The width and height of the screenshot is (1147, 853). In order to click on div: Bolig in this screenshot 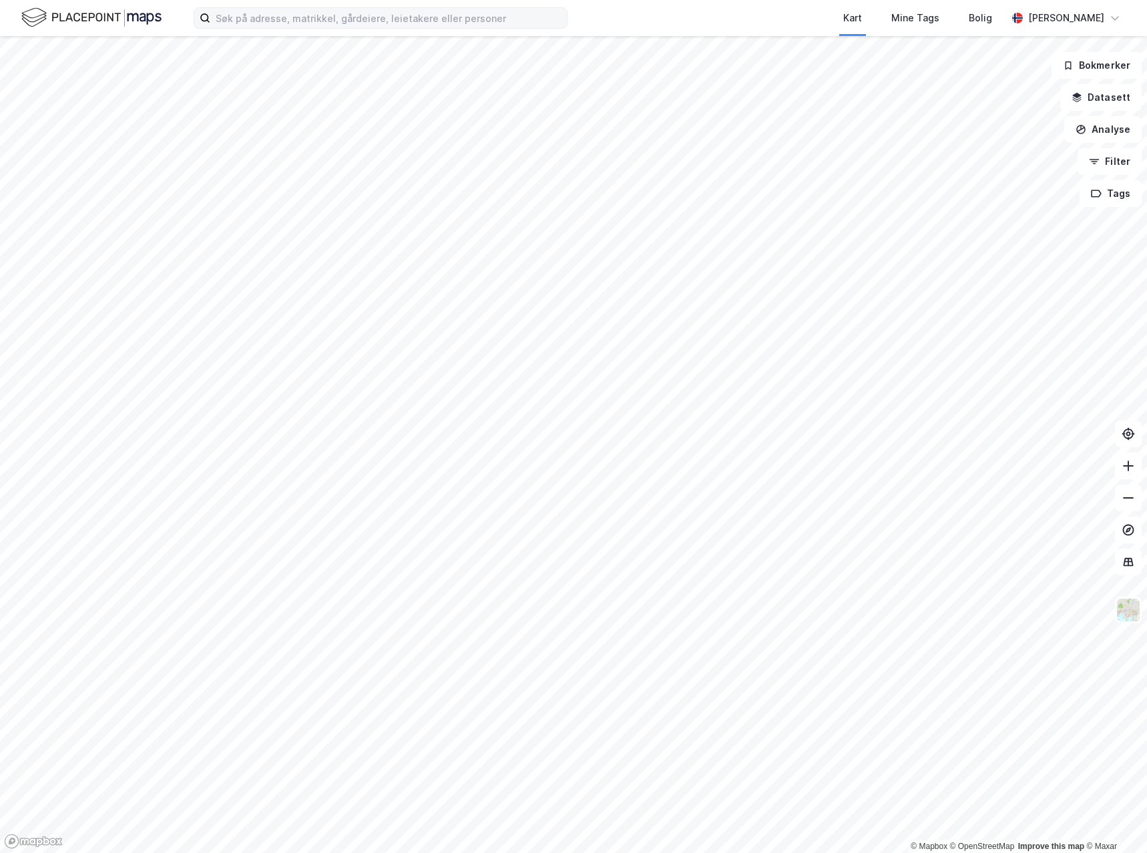, I will do `click(980, 18)`.